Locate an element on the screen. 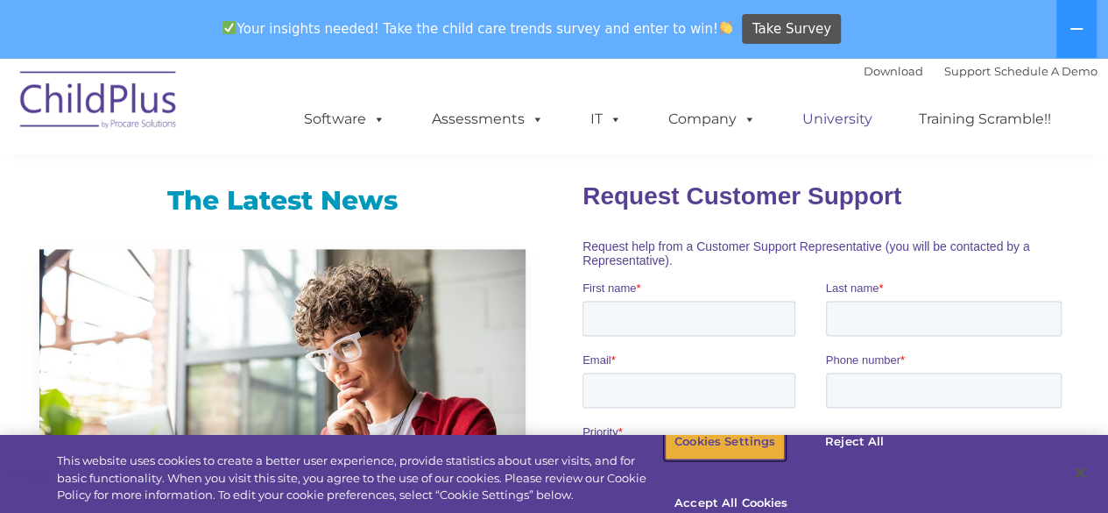 The image size is (1108, 513). span: Take Survey is located at coordinates (792, 29).